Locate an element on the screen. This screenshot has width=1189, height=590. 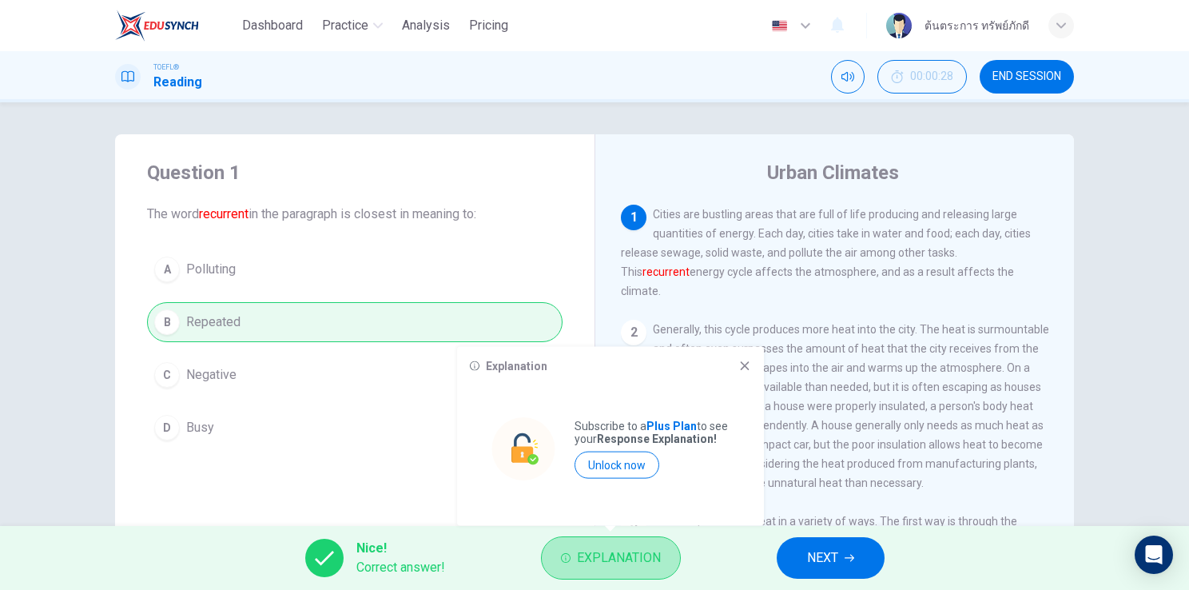
span: Practice is located at coordinates (345, 26).